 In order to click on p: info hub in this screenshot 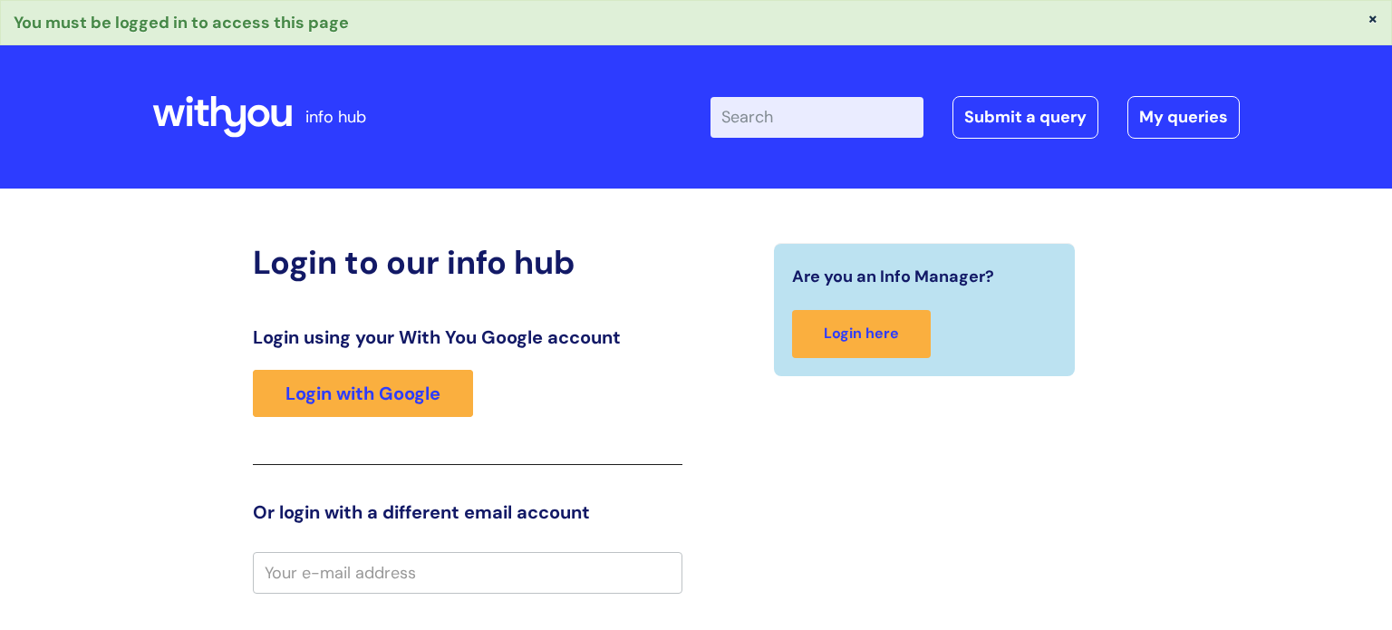, I will do `click(335, 117)`.